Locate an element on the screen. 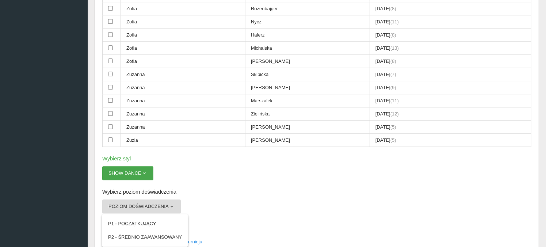 Image resolution: width=546 pixels, height=247 pixels. p: Przechodząc dalej akceptuję is located at coordinates (317, 242).